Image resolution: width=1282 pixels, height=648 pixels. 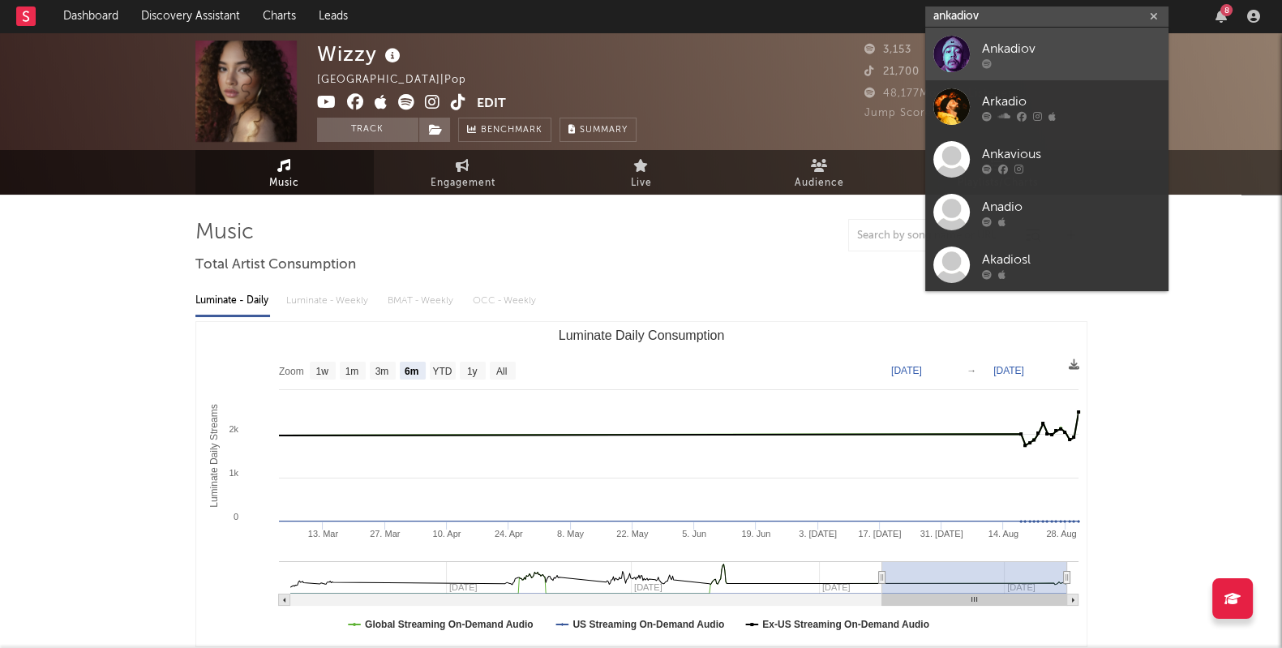 I want to click on span: Audience, so click(x=819, y=183).